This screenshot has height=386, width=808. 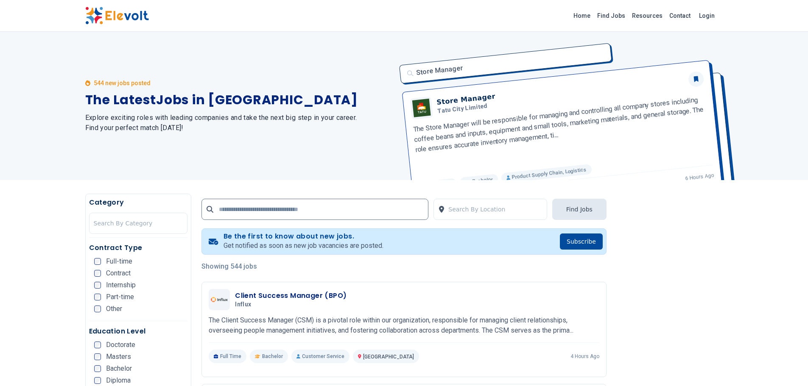 What do you see at coordinates (120, 345) in the screenshot?
I see `span: Doctorate` at bounding box center [120, 345].